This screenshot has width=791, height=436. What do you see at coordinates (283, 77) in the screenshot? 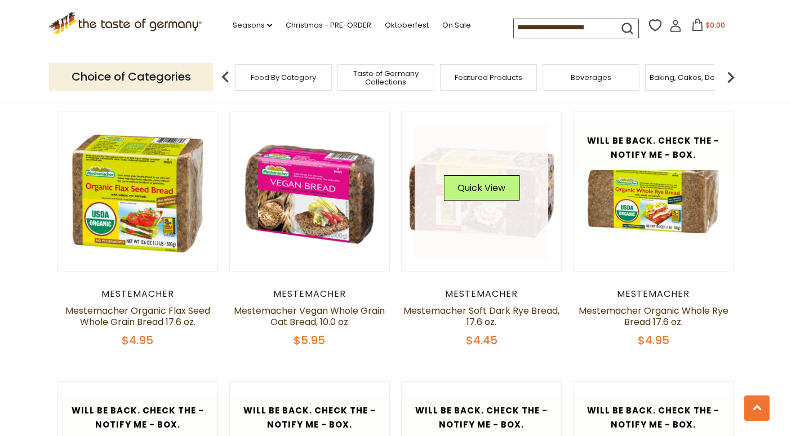
I see `span: Food By Category` at bounding box center [283, 77].